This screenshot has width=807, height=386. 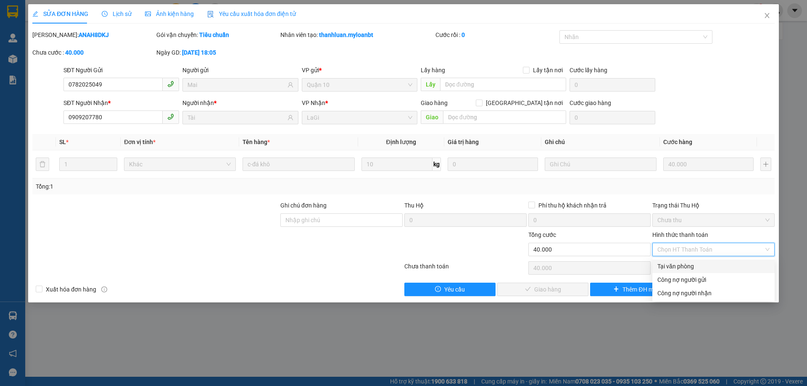 What do you see at coordinates (359, 118) in the screenshot?
I see `span: LaGi` at bounding box center [359, 118].